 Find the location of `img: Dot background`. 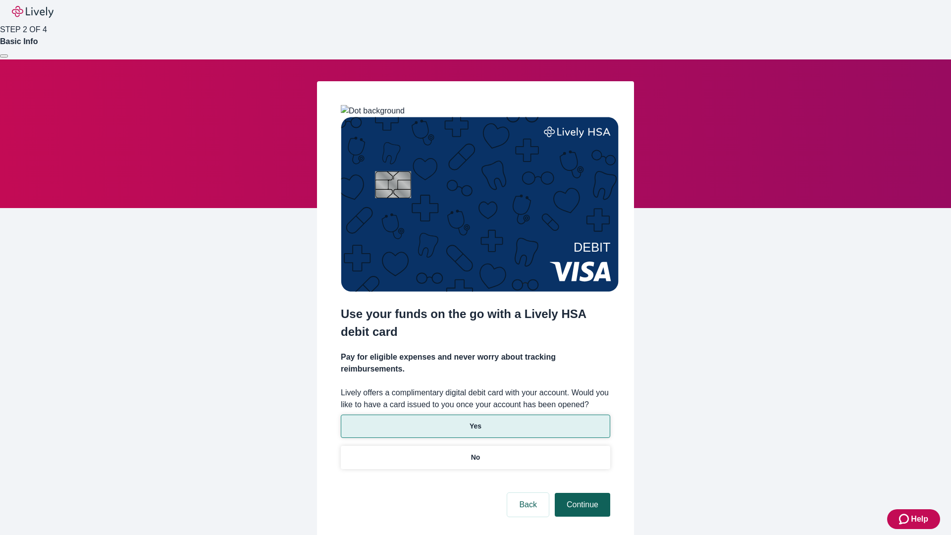

img: Dot background is located at coordinates (372, 111).